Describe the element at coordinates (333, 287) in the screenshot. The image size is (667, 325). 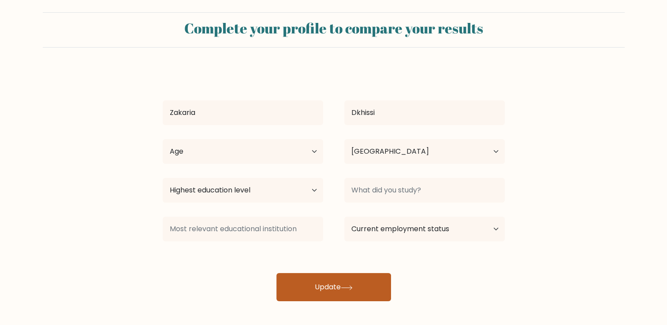
I see `button: Update` at that location.